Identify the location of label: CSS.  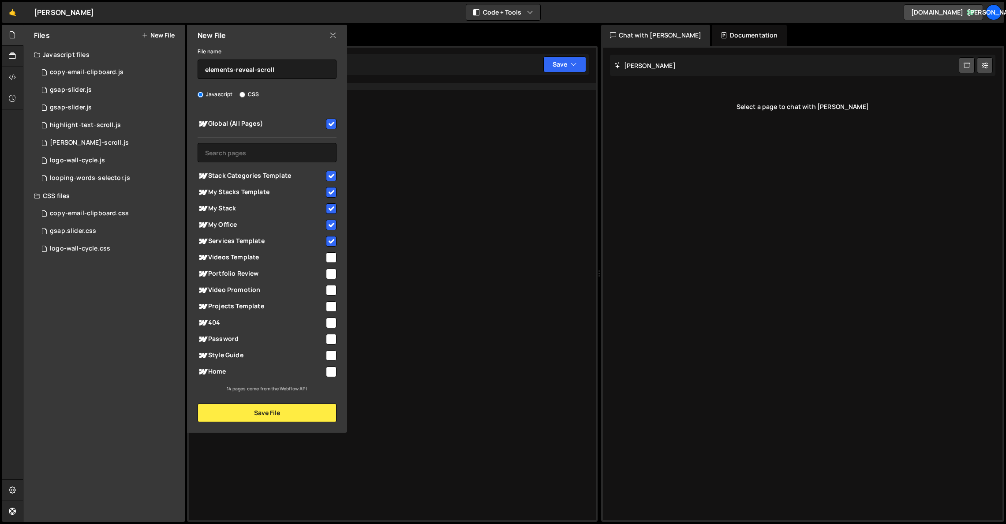
(249, 94).